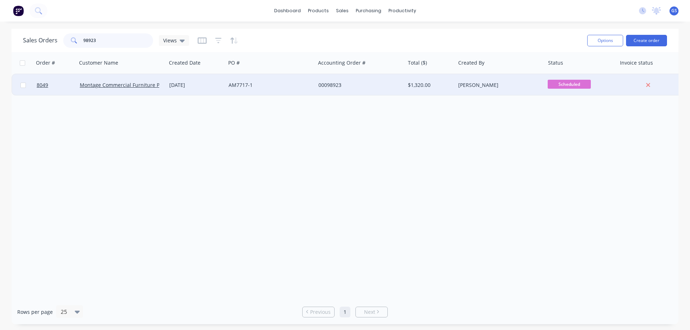 Image resolution: width=690 pixels, height=330 pixels. I want to click on div: Order #, so click(45, 63).